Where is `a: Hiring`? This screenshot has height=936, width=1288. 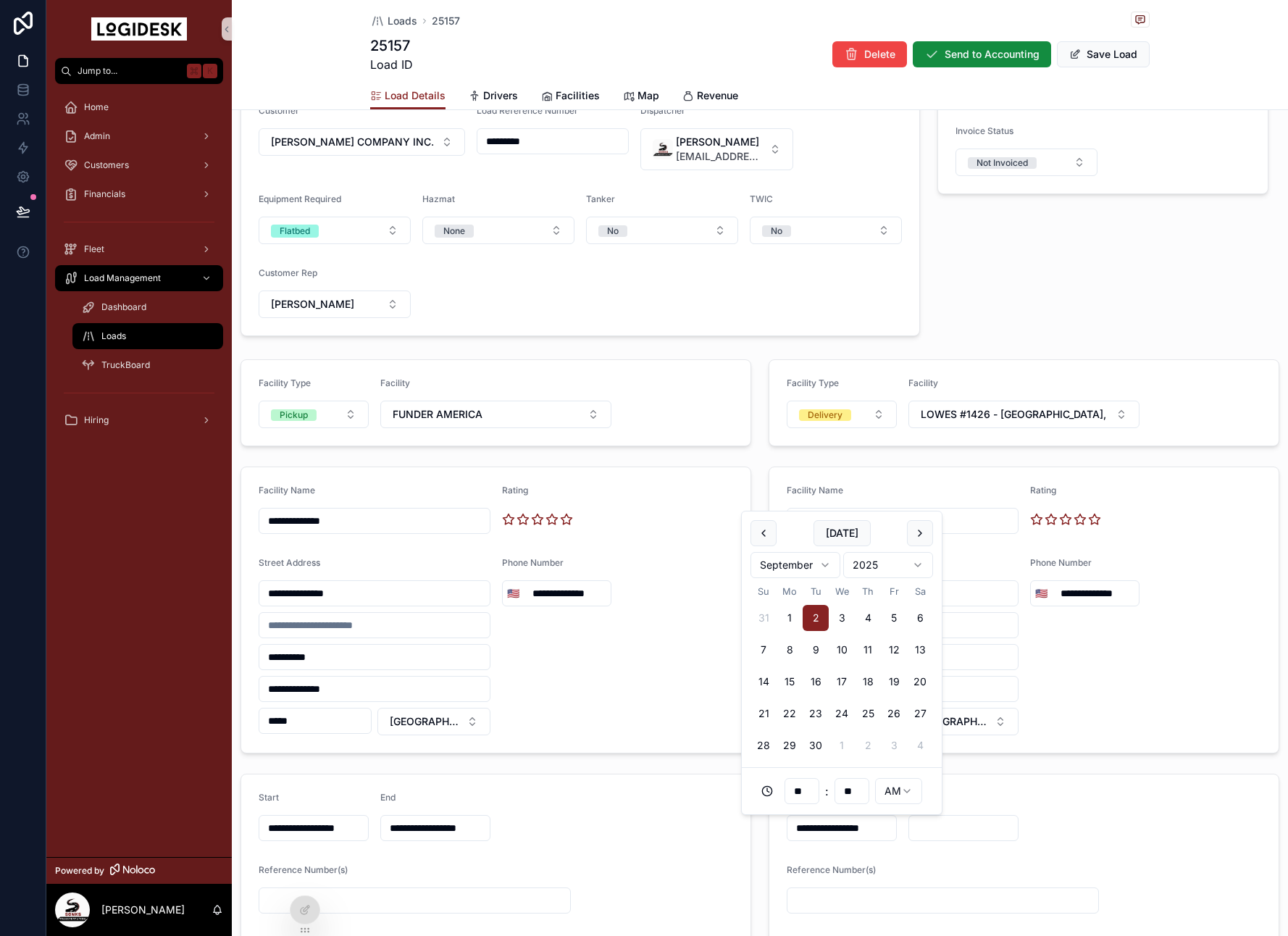 a: Hiring is located at coordinates (139, 420).